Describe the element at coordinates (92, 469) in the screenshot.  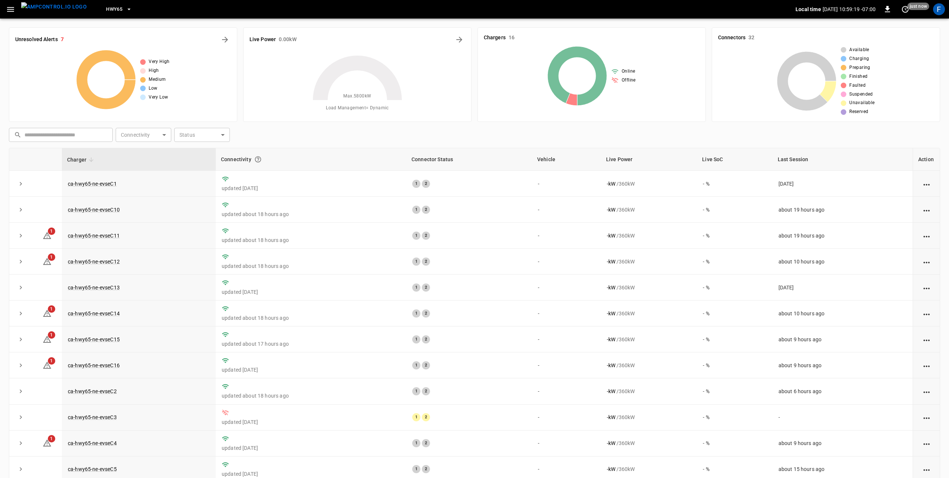
I see `a: ca-hwy65-ne-evseC5` at that location.